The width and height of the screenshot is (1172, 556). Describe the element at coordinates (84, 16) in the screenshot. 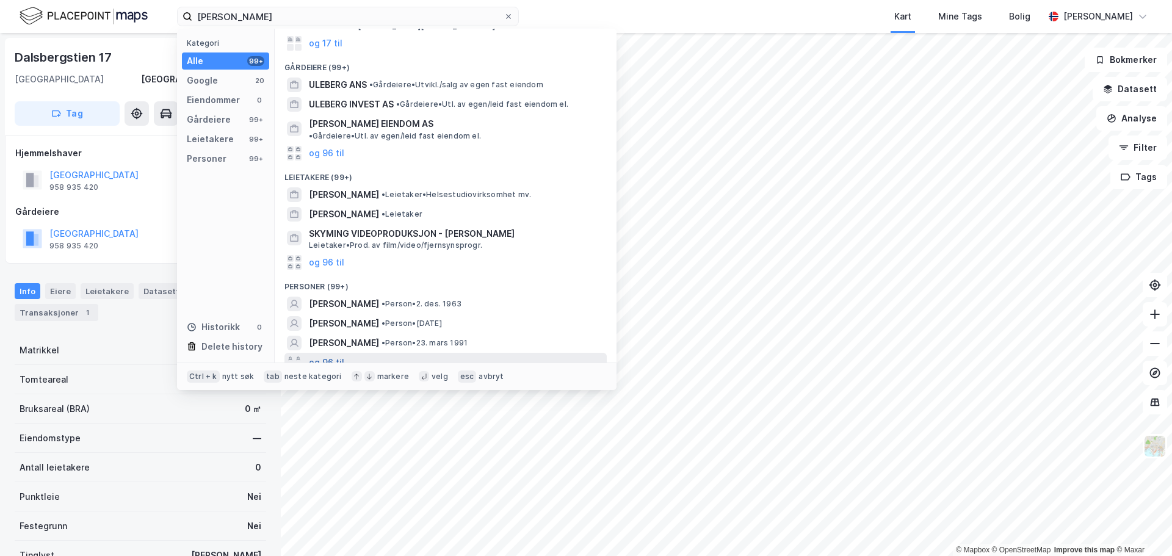

I see `img: logo.f888ab2527a4732fd821a326f86c7f29.svg` at that location.